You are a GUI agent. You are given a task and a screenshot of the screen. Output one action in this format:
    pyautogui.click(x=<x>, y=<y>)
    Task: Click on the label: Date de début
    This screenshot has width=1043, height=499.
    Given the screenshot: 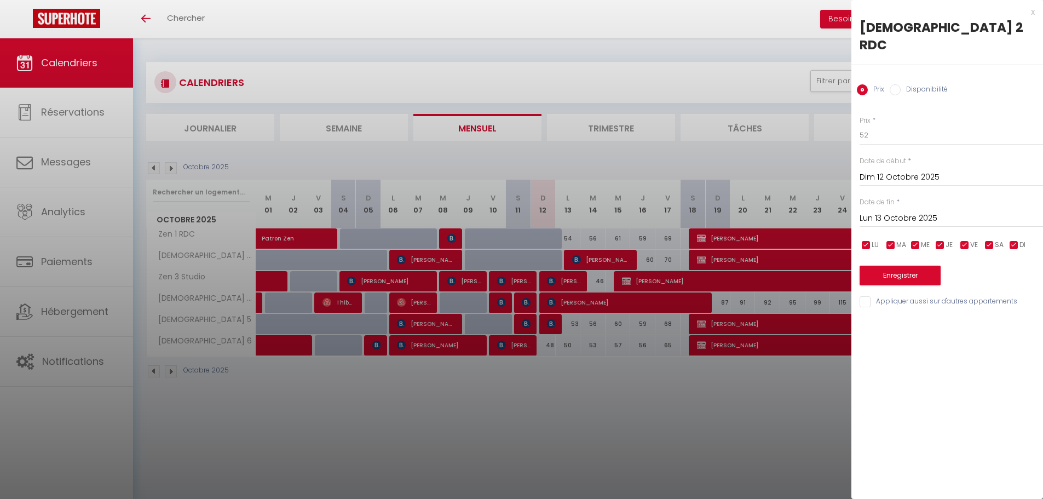 What is the action you would take?
    pyautogui.click(x=882, y=161)
    